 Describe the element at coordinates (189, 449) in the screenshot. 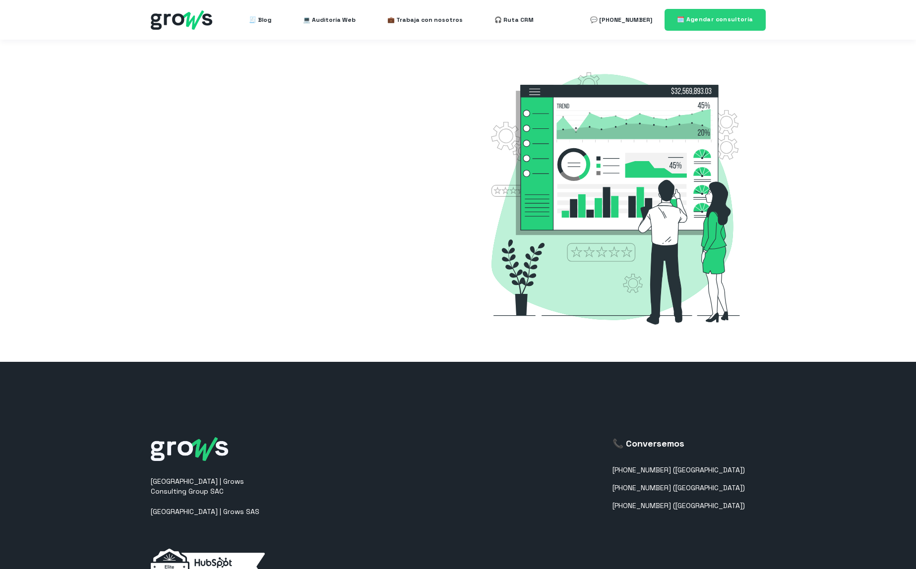

I see `img: grows-white_1` at that location.